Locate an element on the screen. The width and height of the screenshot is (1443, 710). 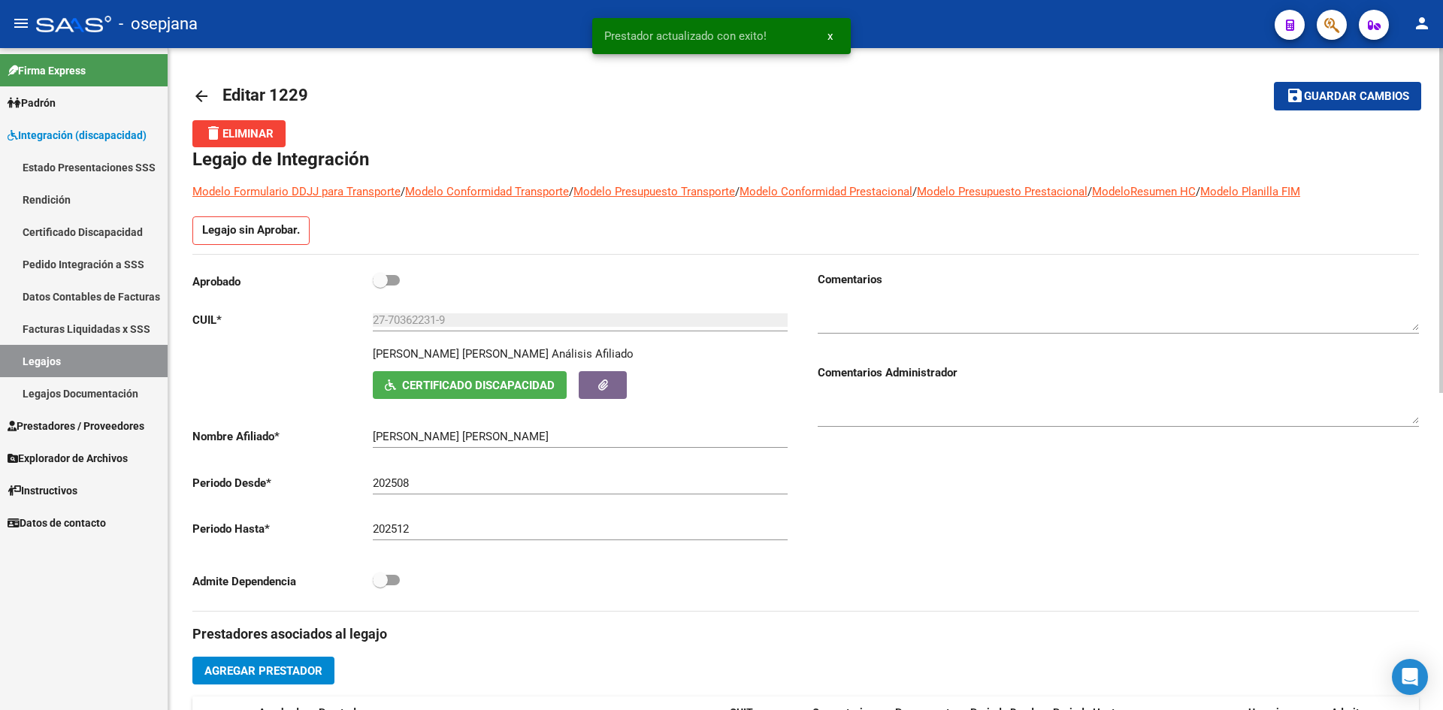
mat-icon: menu is located at coordinates (21, 23).